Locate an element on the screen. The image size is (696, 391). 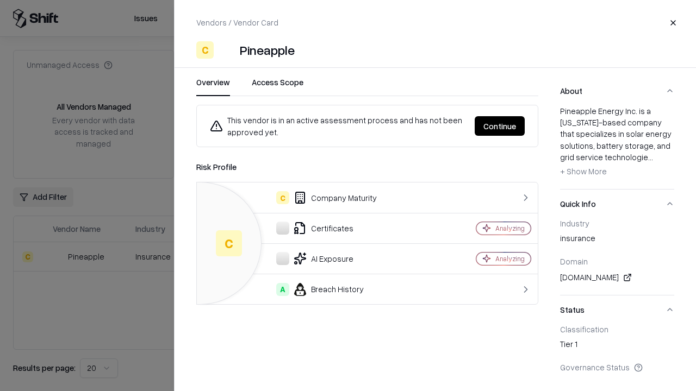
div: Company Maturity is located at coordinates (322, 198).